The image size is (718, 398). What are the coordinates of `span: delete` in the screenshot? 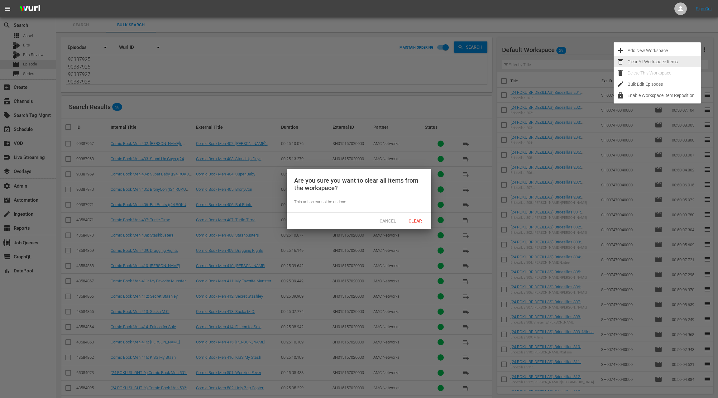 It's located at (621, 73).